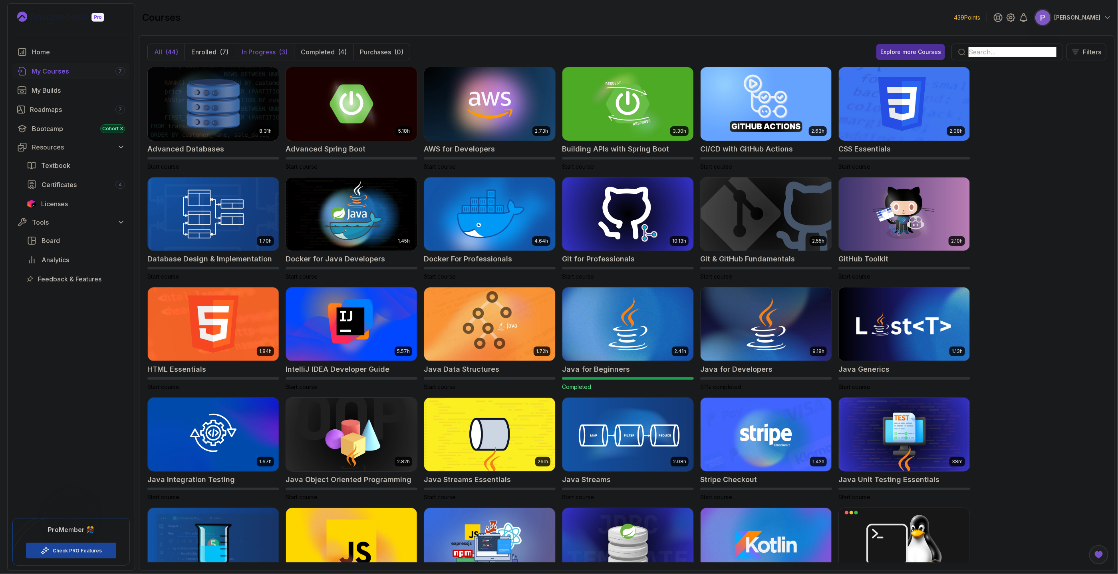  I want to click on a: feedback, so click(76, 279).